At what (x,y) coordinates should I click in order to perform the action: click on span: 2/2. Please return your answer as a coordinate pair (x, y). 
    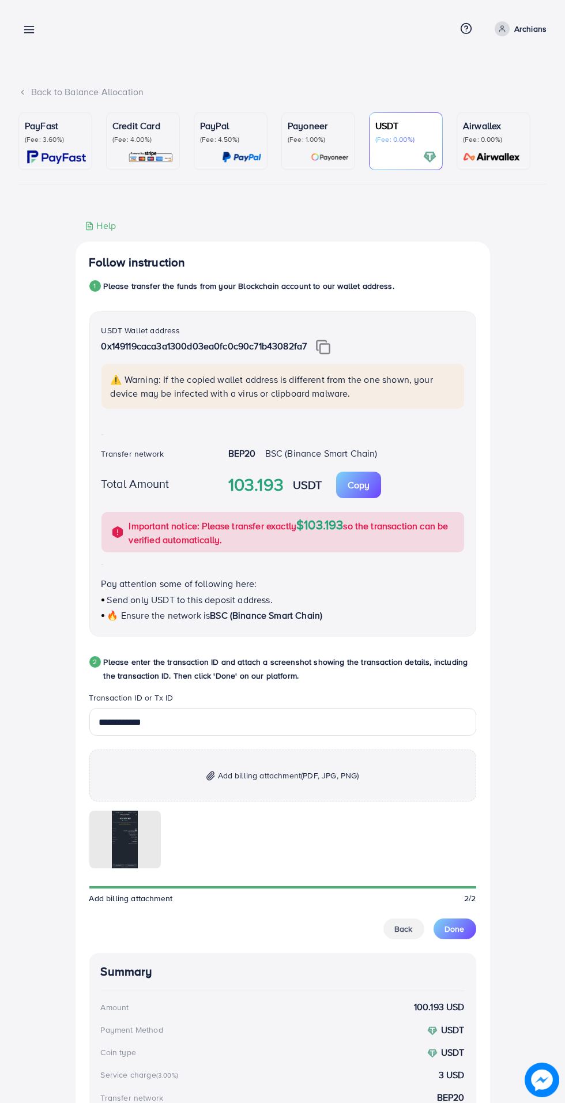
    Looking at the image, I should click on (470, 898).